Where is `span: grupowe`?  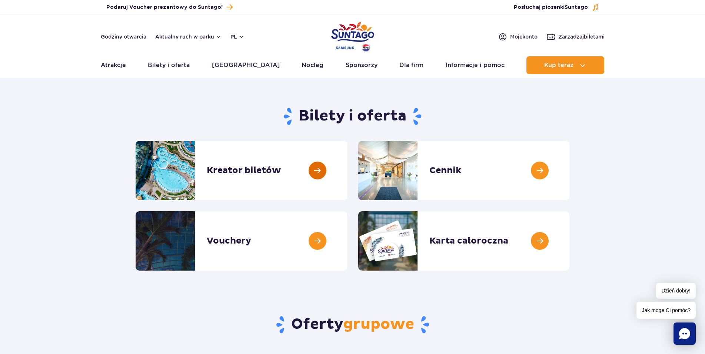 span: grupowe is located at coordinates (379, 324).